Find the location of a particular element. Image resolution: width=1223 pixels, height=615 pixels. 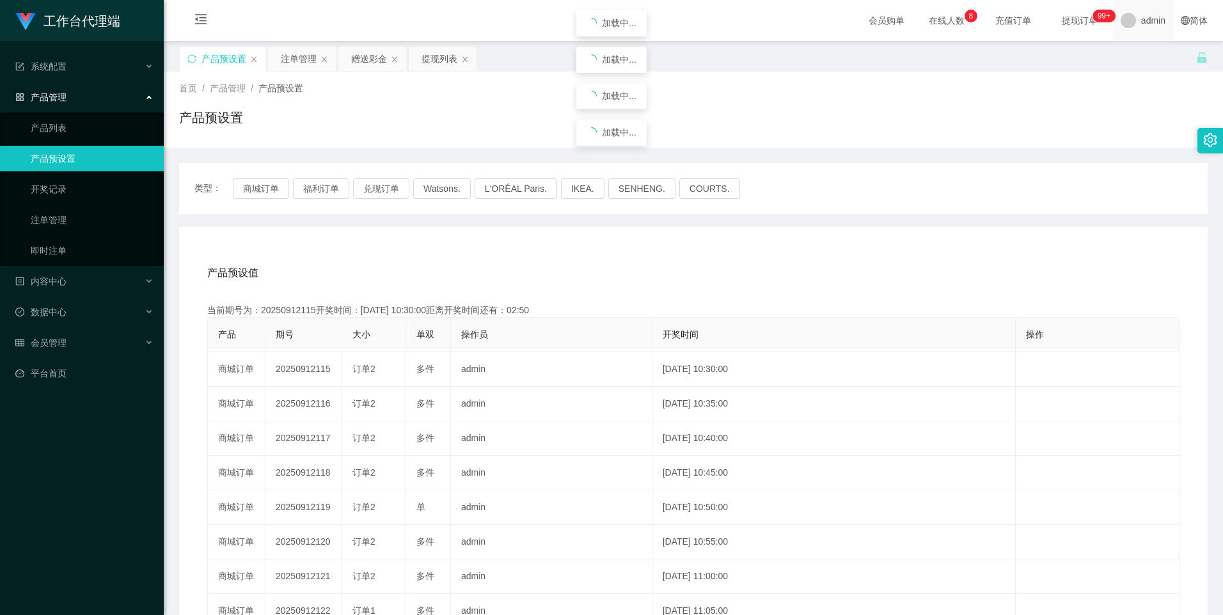

h1: 工作台代理端 is located at coordinates (82, 21).